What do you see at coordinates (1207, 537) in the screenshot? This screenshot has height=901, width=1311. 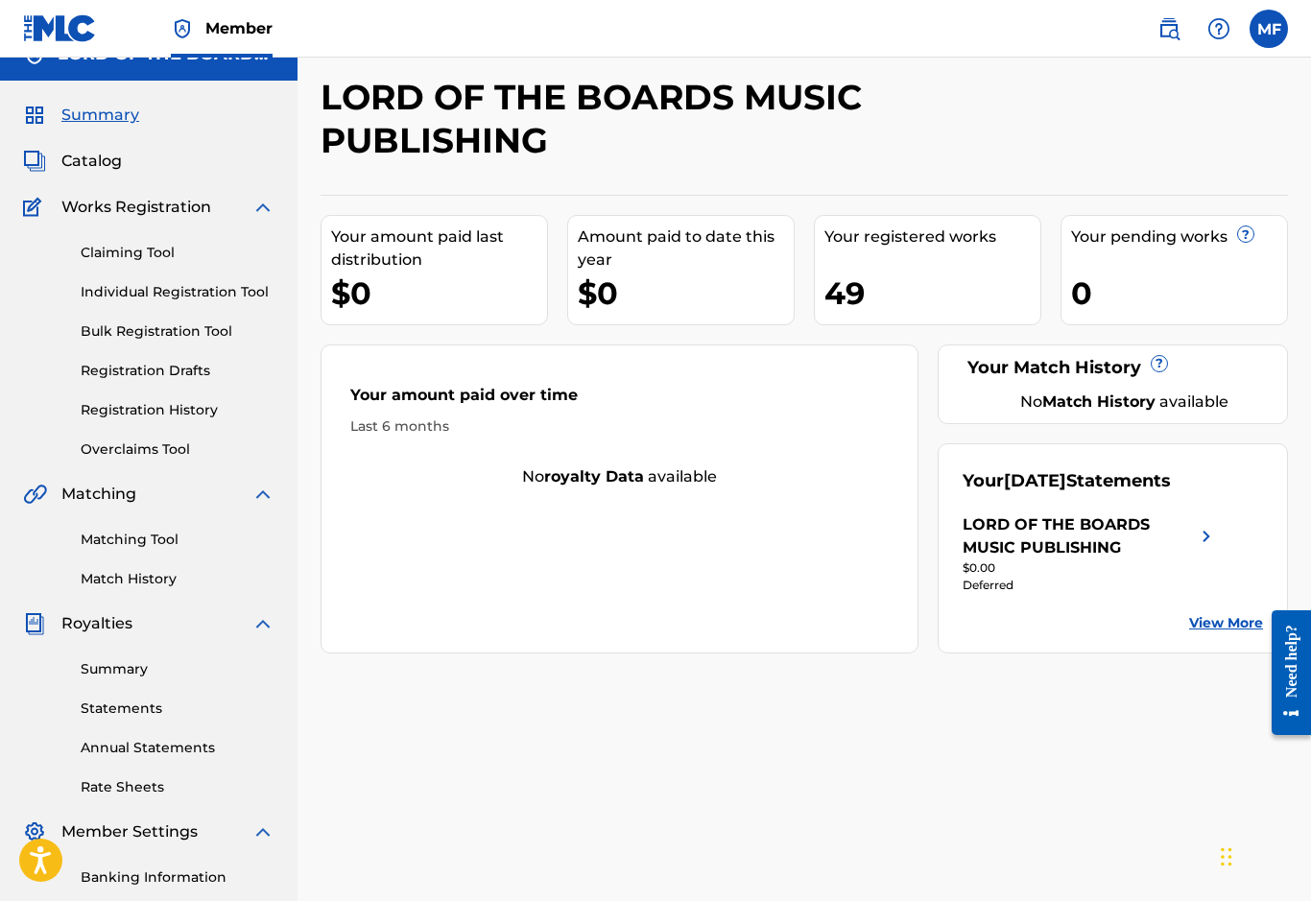 I see `img: right chevron icon` at bounding box center [1207, 537].